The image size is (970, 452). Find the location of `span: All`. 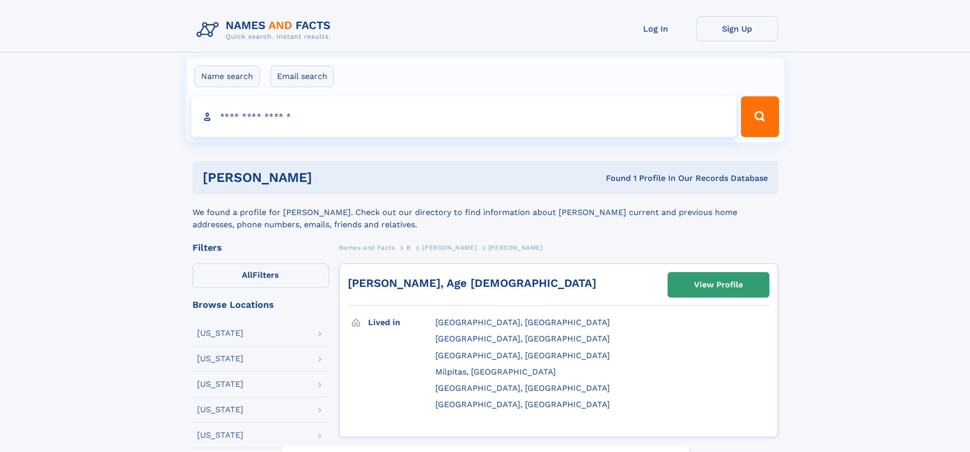

span: All is located at coordinates (247, 274).